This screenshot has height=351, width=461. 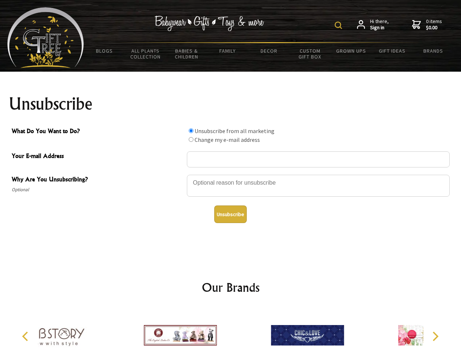 I want to click on button: Next, so click(x=435, y=336).